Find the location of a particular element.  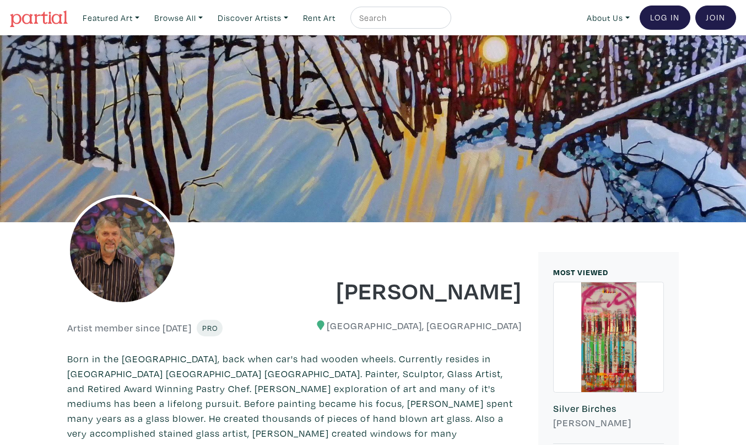

a: Join is located at coordinates (716, 18).